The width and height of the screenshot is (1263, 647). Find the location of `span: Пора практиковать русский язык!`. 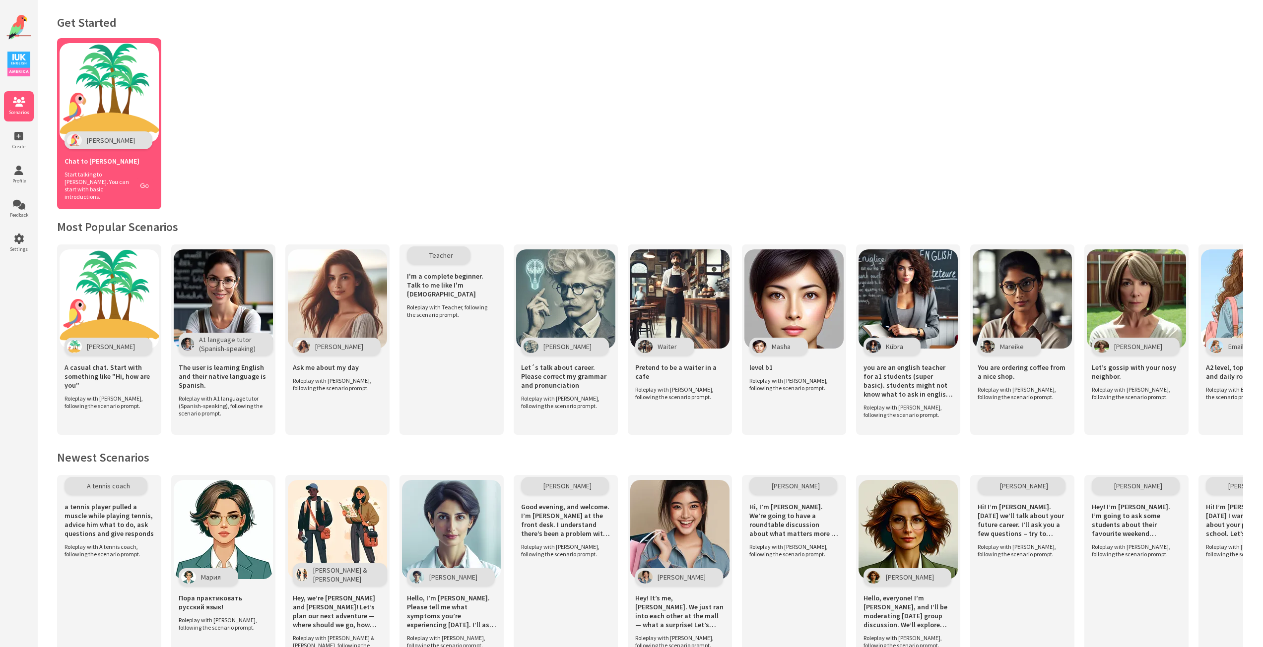

span: Пора практиковать русский язык! is located at coordinates (223, 603).